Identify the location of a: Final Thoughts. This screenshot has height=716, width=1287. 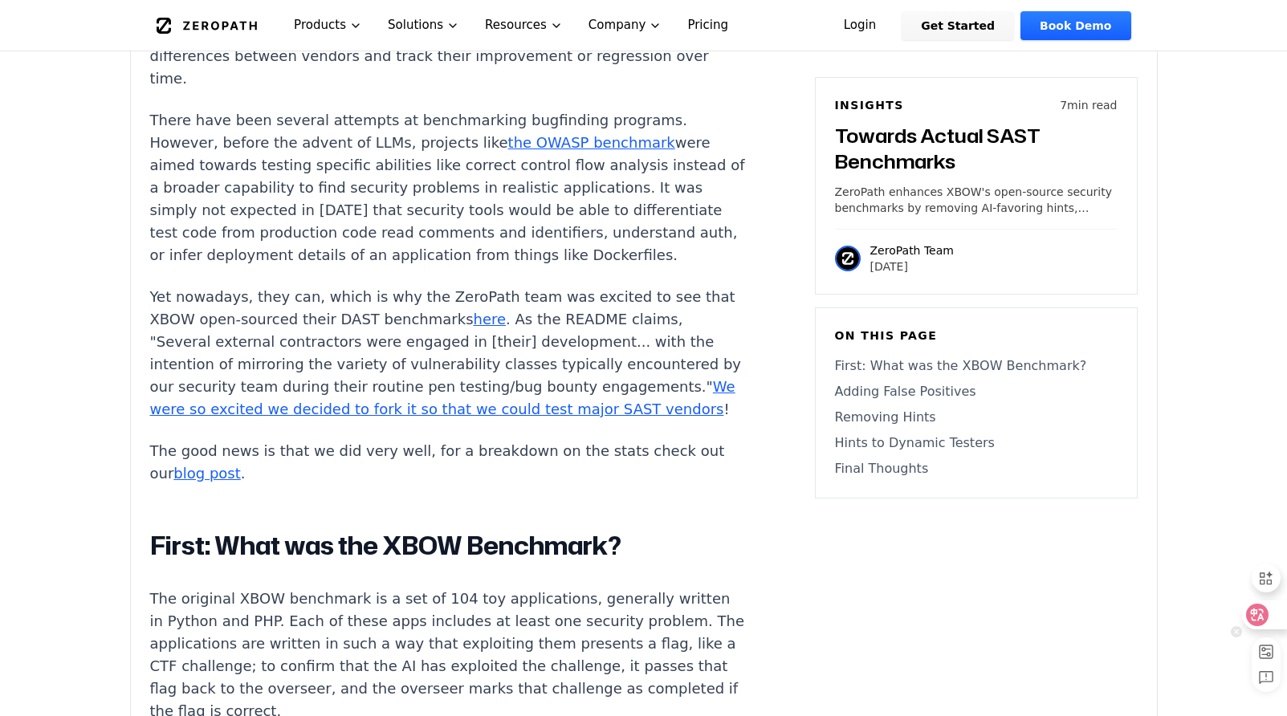
(976, 469).